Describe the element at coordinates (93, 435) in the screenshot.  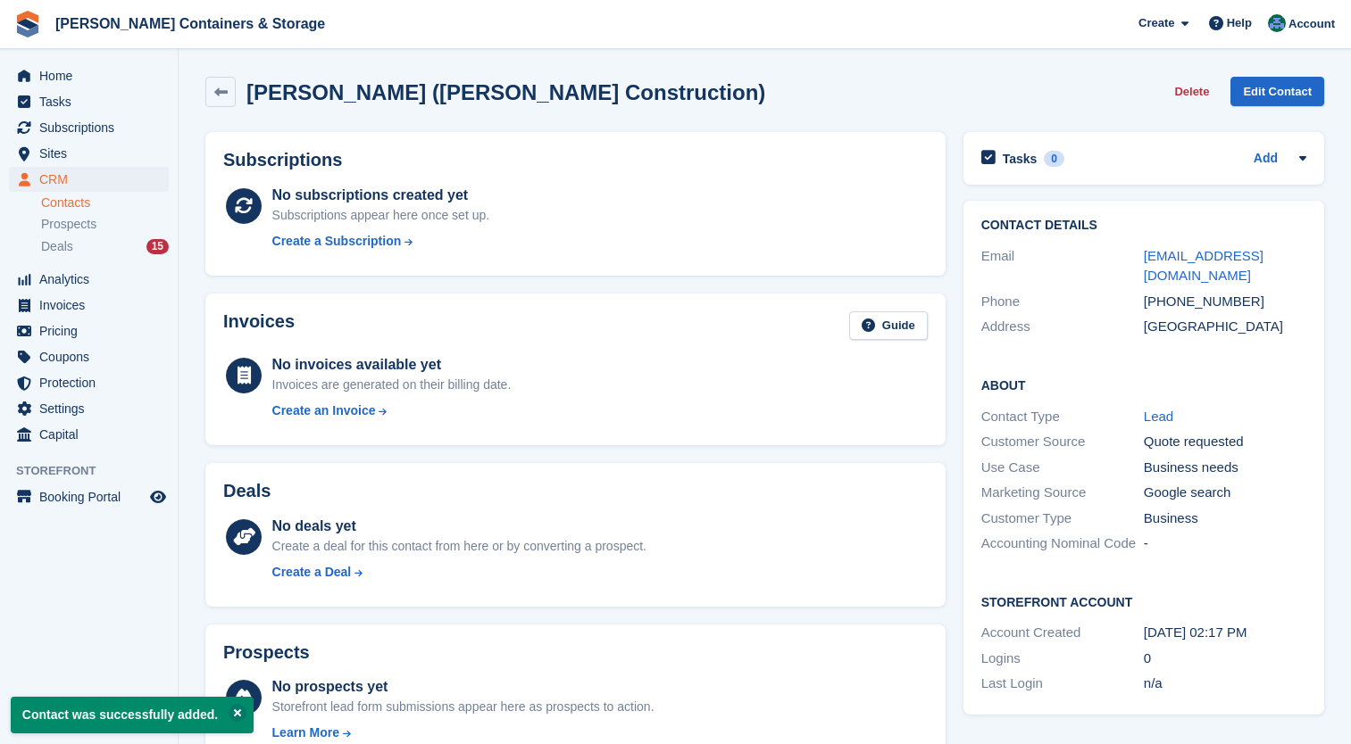
I see `span: Capital` at that location.